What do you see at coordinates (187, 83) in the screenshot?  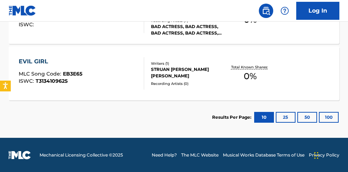 I see `div: Recording Artists ( 0 )` at bounding box center [187, 83].